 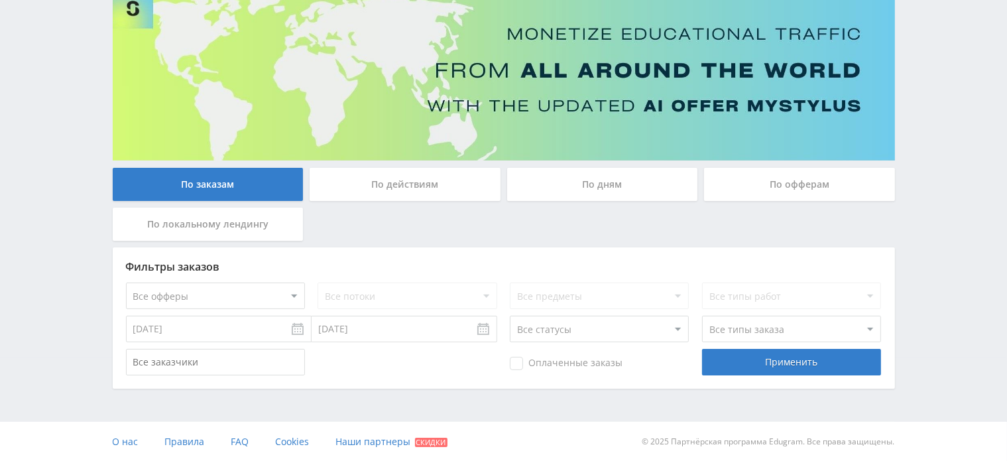 I want to click on span: Наши партнеры, so click(x=373, y=441).